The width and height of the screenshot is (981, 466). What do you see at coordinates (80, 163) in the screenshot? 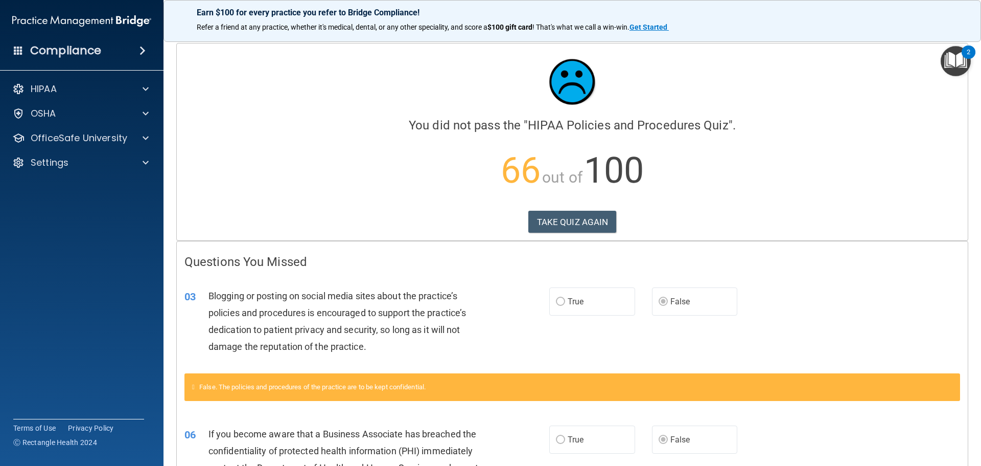
I see `a: Settings` at bounding box center [80, 163].